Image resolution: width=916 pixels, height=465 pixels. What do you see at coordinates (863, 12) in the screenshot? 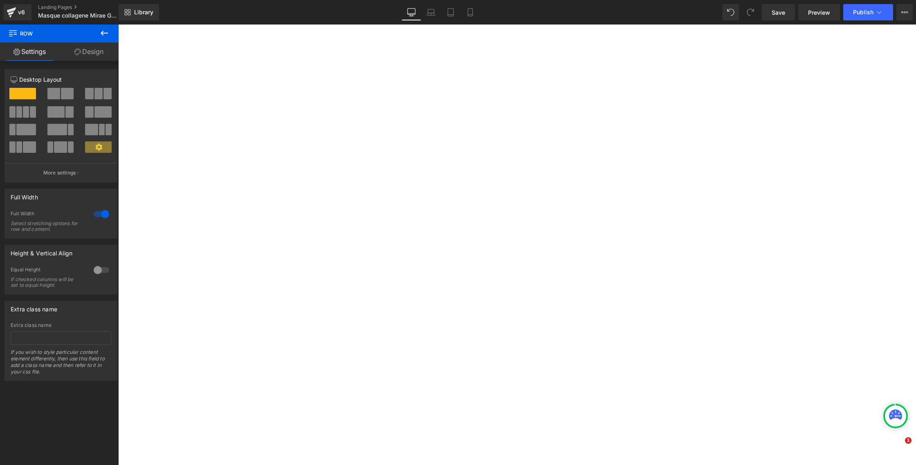
I see `span: Publish` at bounding box center [863, 12].